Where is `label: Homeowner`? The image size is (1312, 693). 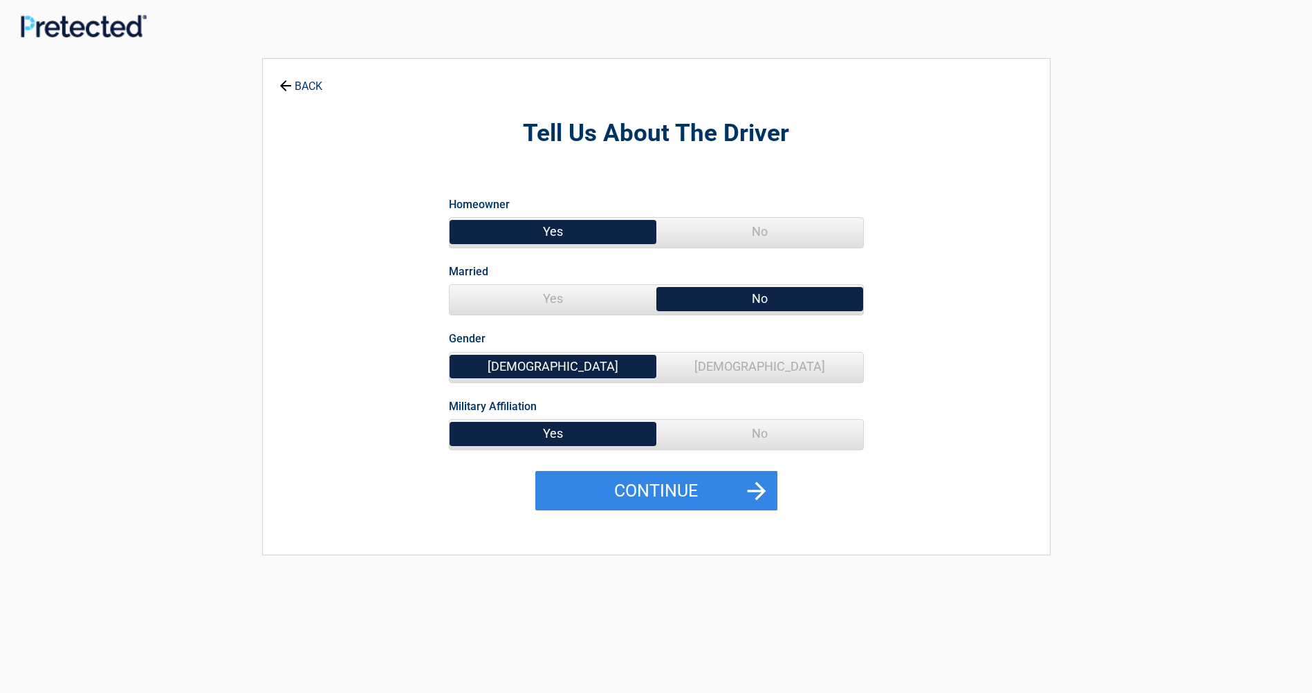
label: Homeowner is located at coordinates (479, 204).